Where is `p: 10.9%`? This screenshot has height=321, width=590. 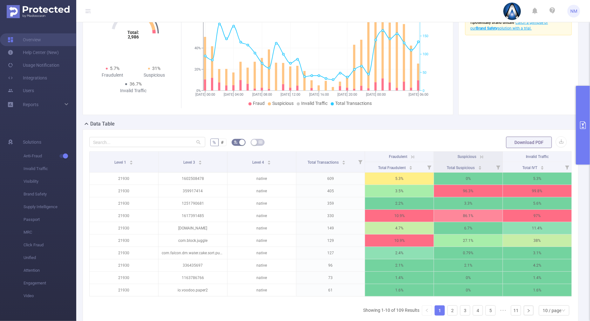 p: 10.9% is located at coordinates (400, 241).